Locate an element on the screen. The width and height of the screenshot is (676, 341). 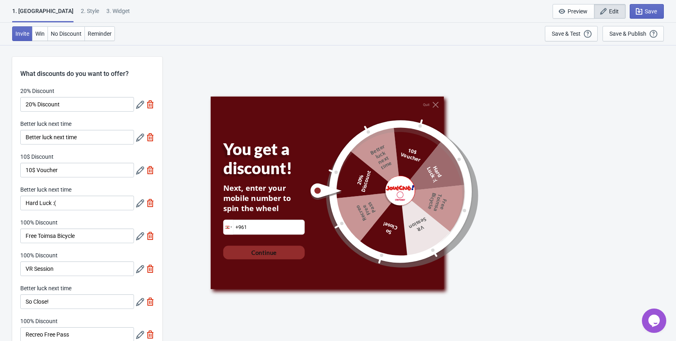
div: 3. Widget is located at coordinates (118, 14).